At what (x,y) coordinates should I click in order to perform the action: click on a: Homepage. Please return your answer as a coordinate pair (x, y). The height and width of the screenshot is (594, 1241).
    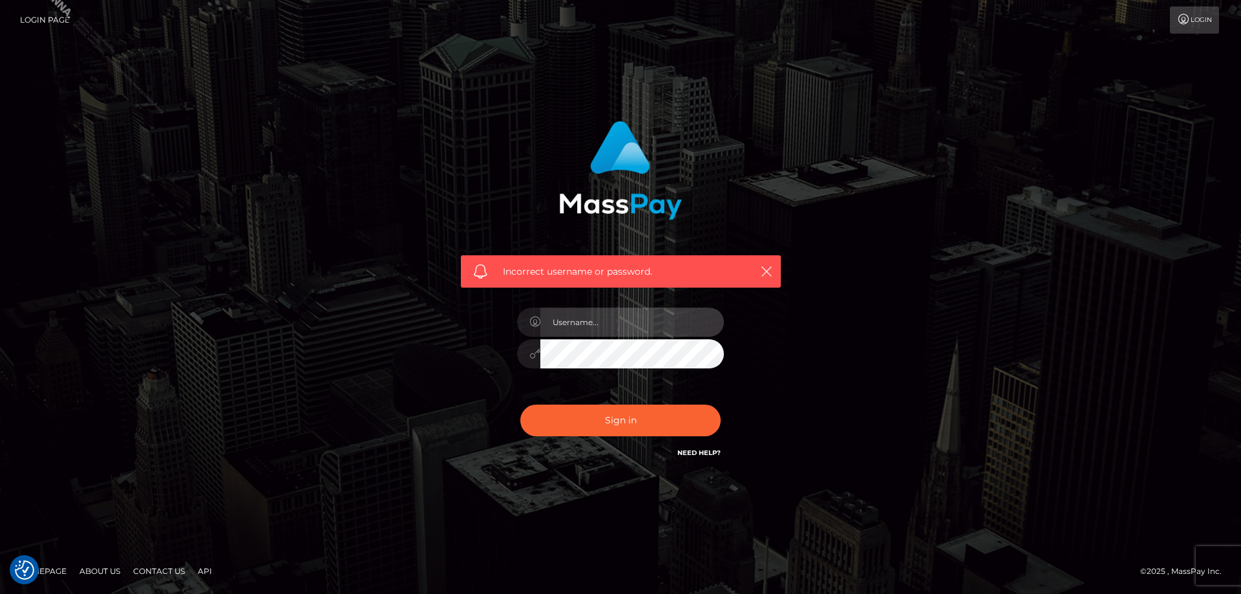
    Looking at the image, I should click on (43, 571).